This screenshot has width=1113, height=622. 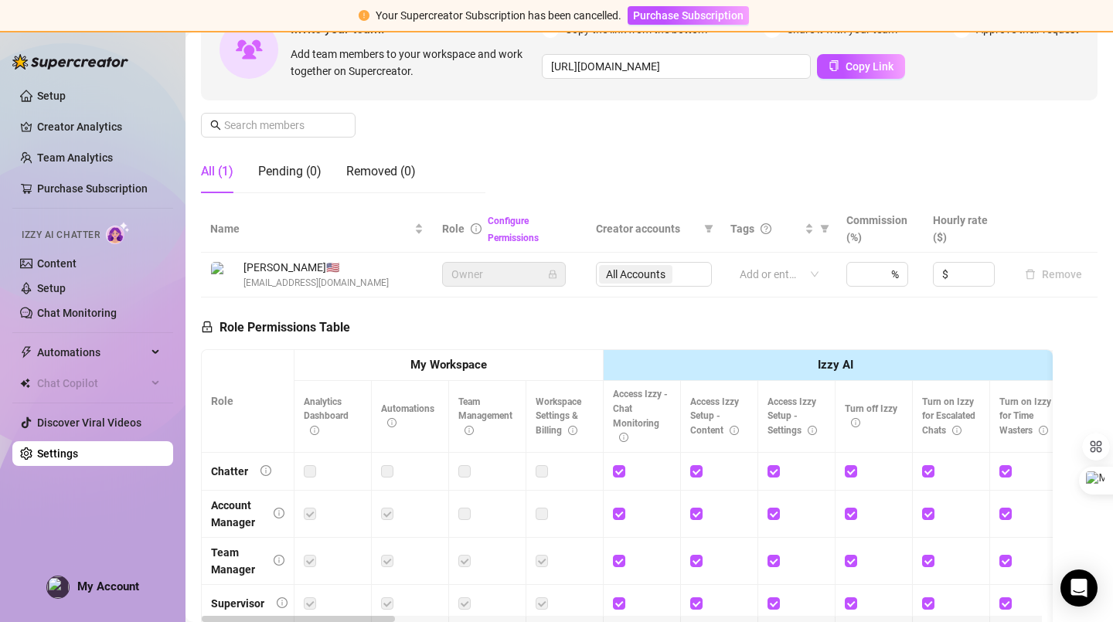 What do you see at coordinates (275, 328) in the screenshot?
I see `h5: Role Permissions Table` at bounding box center [275, 328].